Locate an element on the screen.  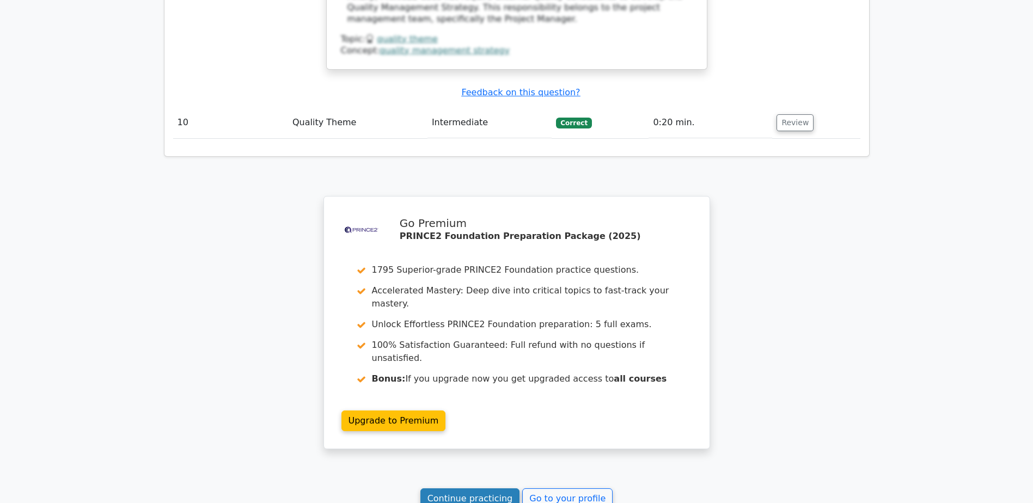
td: 10 is located at coordinates (230, 122).